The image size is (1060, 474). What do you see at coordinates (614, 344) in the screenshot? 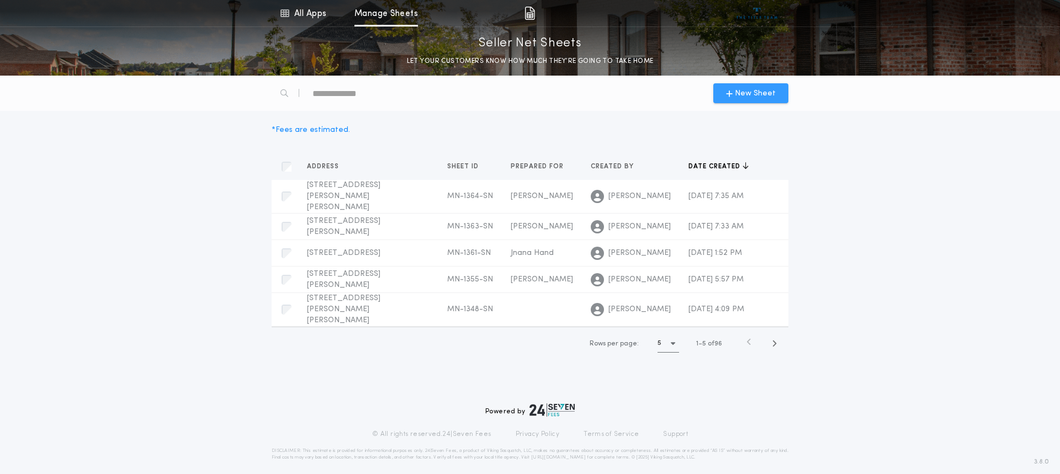
I see `span: Rows per page:` at bounding box center [614, 344].